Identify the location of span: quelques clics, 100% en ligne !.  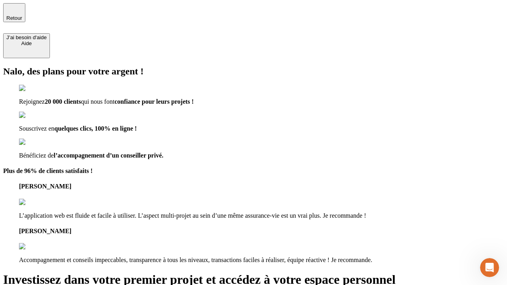
(95, 128).